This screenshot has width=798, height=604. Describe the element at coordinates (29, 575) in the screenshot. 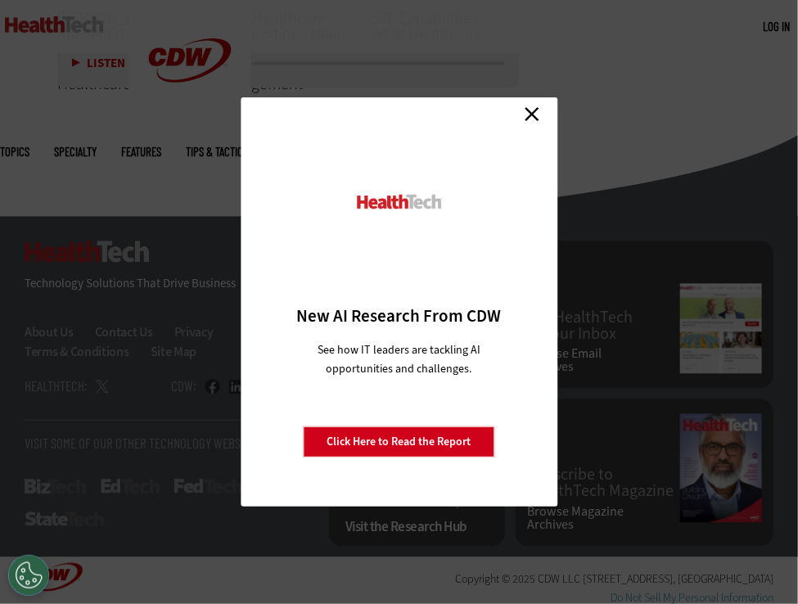

I see `button: Open Preferences` at that location.